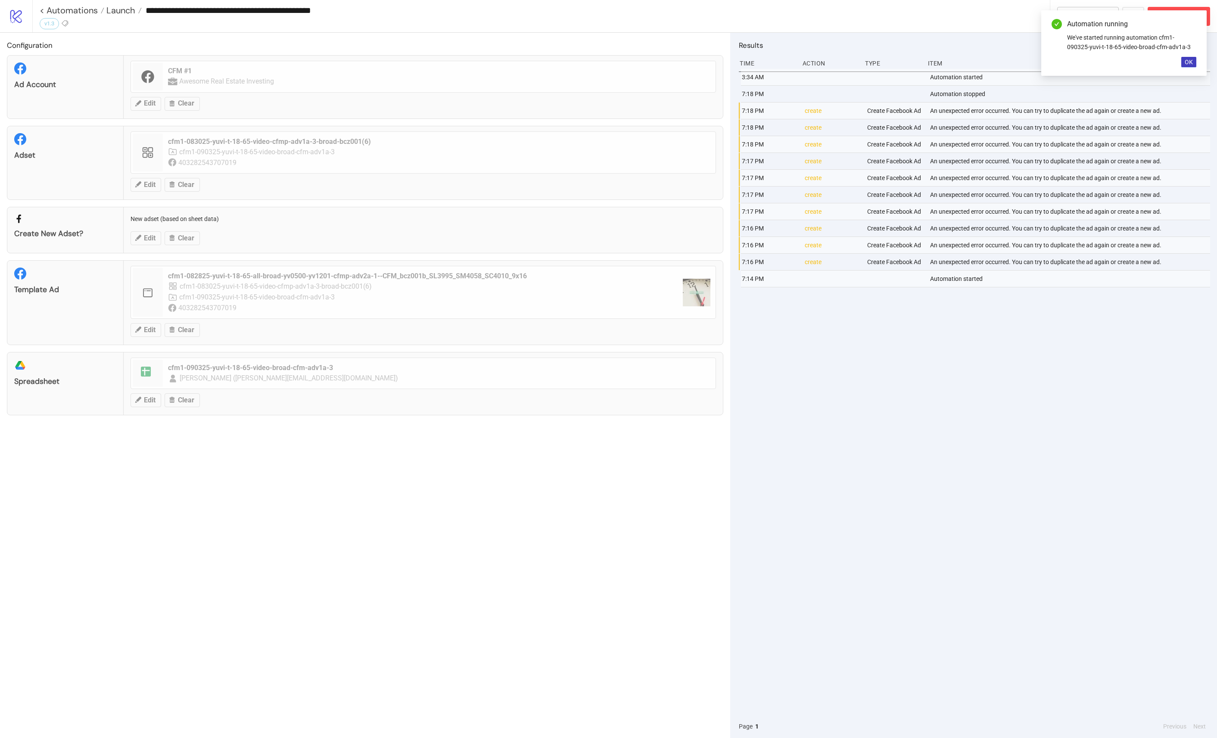 The image size is (1217, 738). What do you see at coordinates (1199, 726) in the screenshot?
I see `button: Next` at bounding box center [1199, 726].